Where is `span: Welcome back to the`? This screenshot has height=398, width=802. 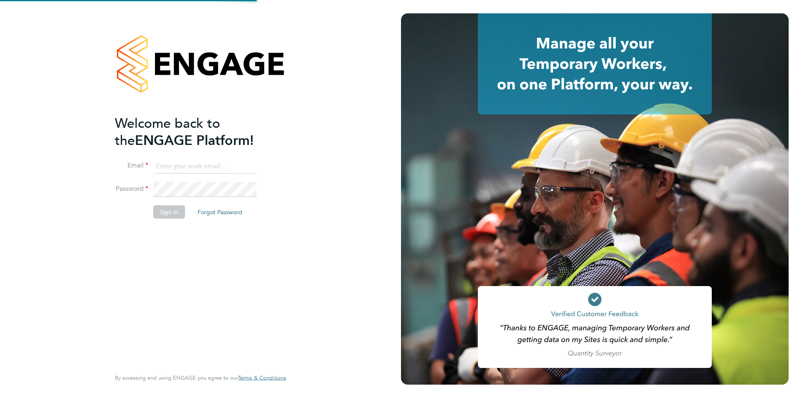
span: Welcome back to the is located at coordinates (168, 132).